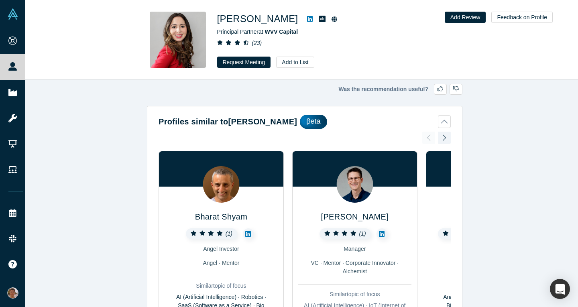  I want to click on button: Add to List, so click(295, 62).